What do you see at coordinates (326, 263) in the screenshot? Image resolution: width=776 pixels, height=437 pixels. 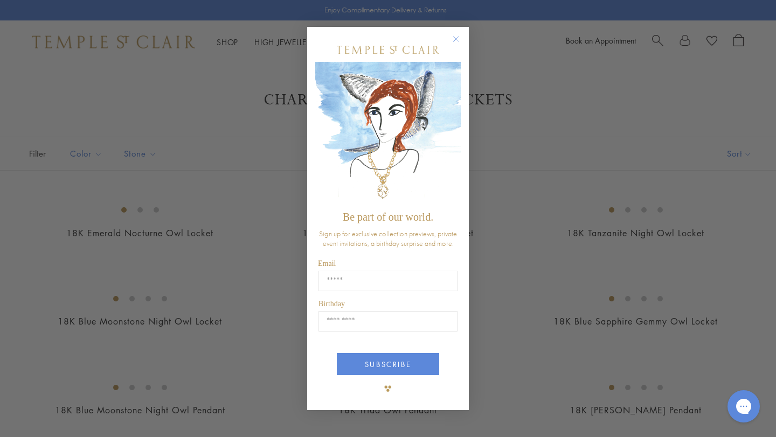 I see `span: Email` at bounding box center [326, 263].